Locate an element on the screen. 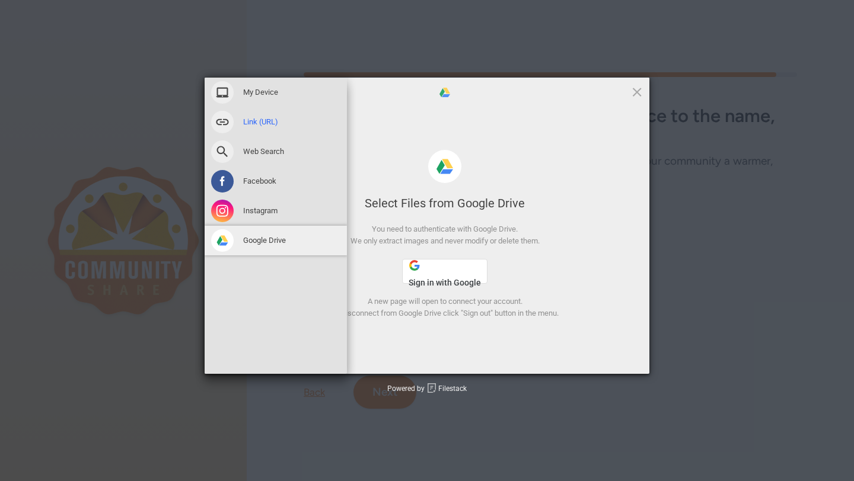 Image resolution: width=854 pixels, height=481 pixels. div: Link (URL) is located at coordinates (276, 122).